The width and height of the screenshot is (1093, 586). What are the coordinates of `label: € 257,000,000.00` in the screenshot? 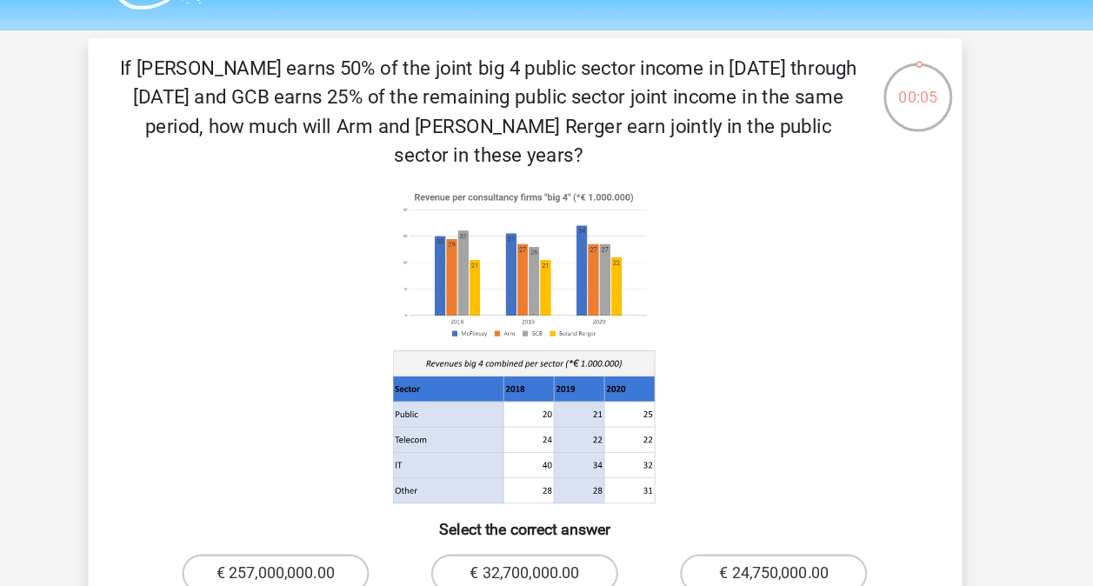 It's located at (323, 559).